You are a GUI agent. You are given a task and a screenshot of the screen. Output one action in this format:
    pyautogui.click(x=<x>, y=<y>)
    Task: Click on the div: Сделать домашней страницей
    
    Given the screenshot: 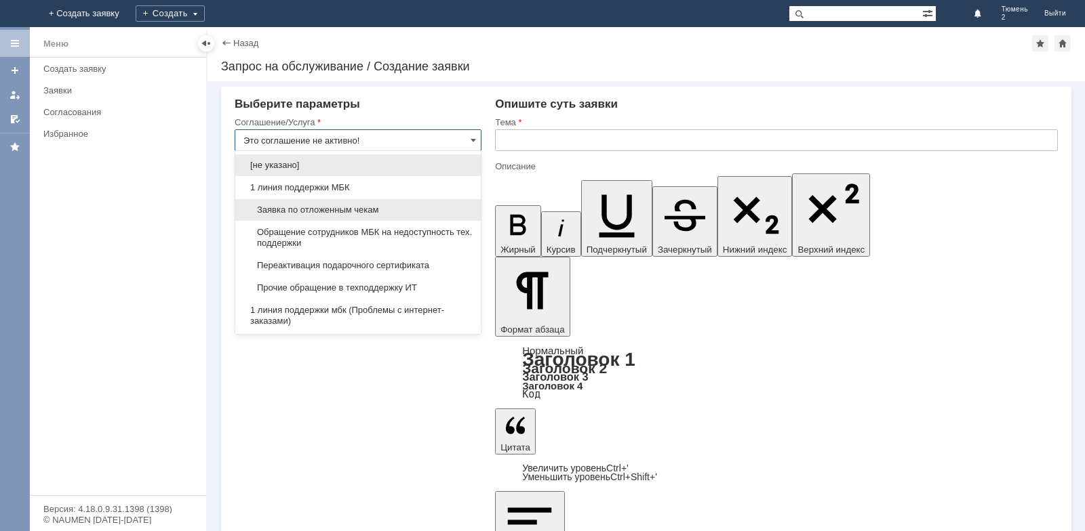 What is the action you would take?
    pyautogui.click(x=1062, y=43)
    